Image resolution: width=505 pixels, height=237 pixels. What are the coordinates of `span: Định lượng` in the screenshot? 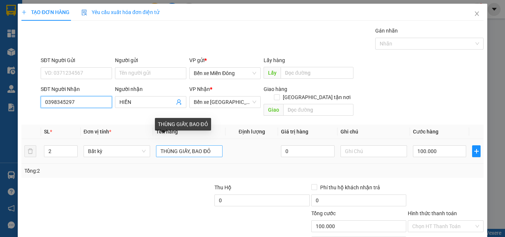 It's located at (251, 131).